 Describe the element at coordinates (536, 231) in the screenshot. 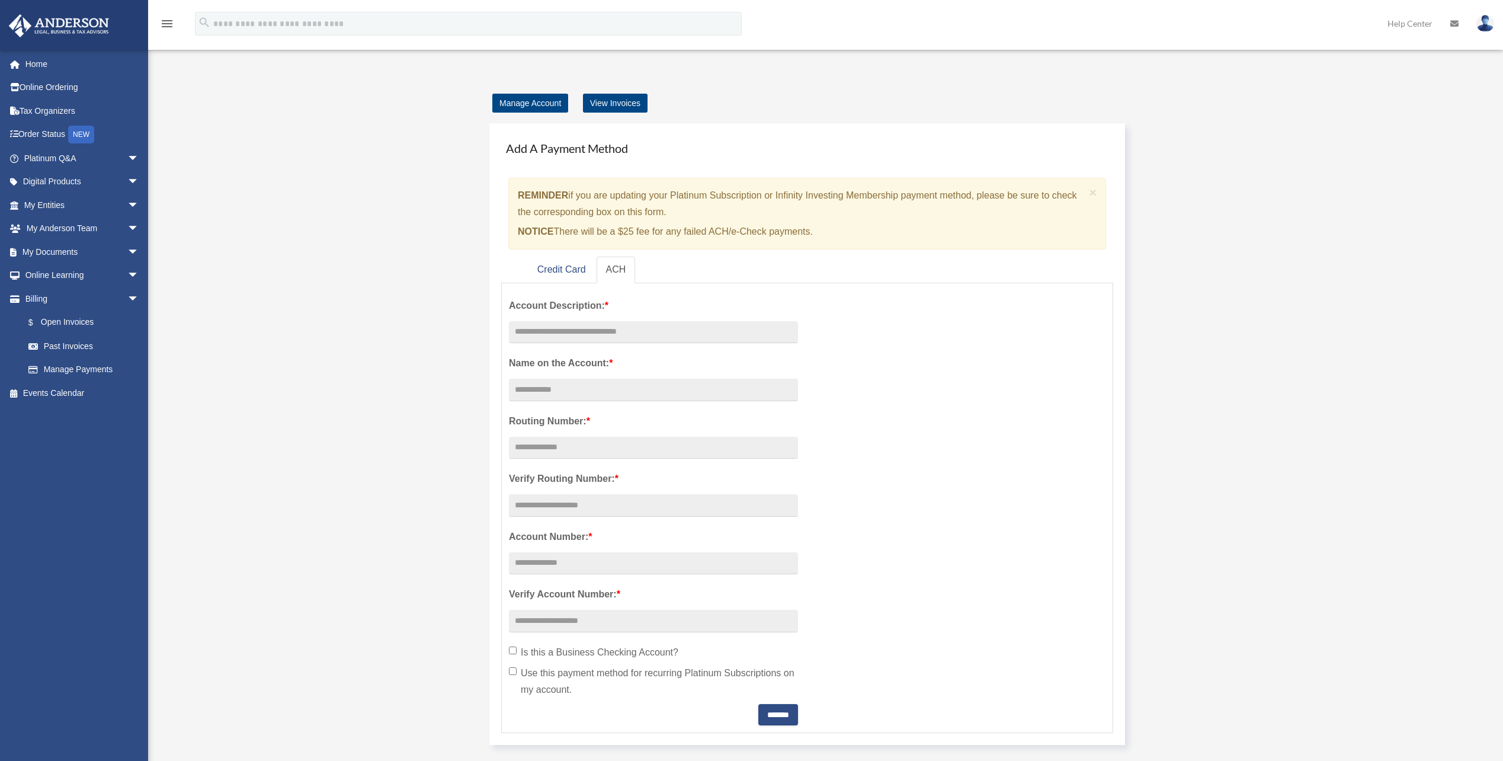

I see `strong: NOTICE` at that location.